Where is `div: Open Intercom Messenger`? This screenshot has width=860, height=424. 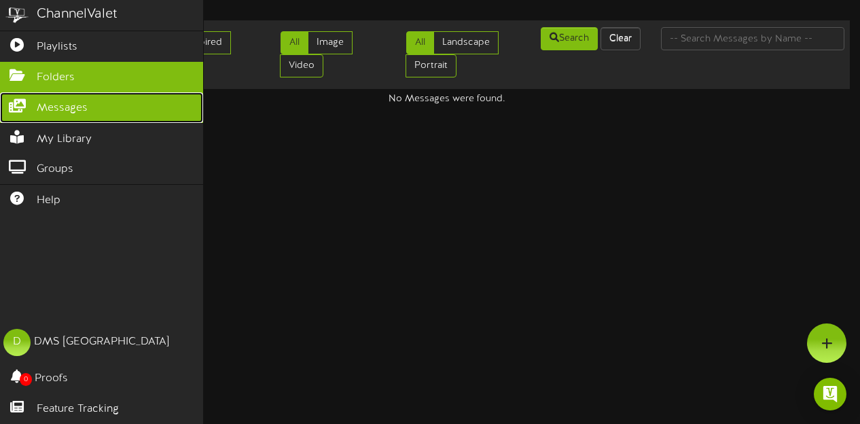 div: Open Intercom Messenger is located at coordinates (830, 394).